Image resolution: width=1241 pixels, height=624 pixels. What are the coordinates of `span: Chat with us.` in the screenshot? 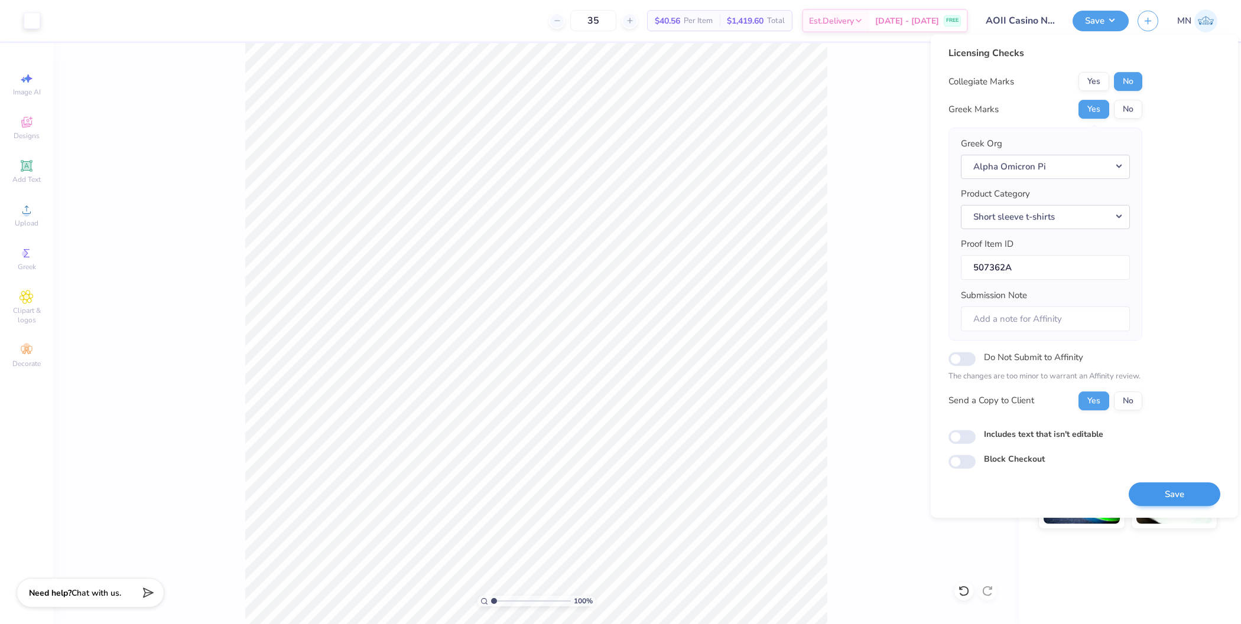 It's located at (96, 593).